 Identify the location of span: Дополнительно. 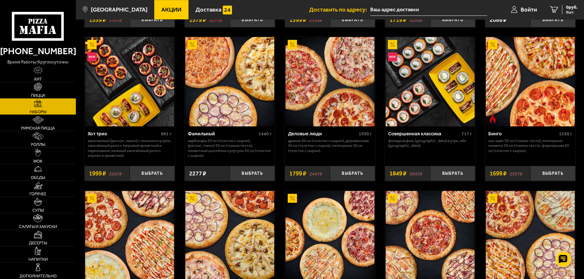
(38, 275).